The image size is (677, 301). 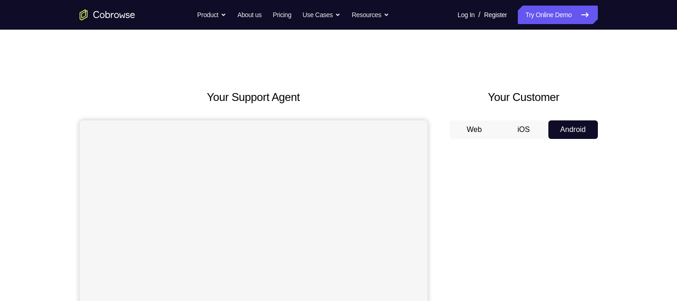 What do you see at coordinates (523, 130) in the screenshot?
I see `button: iOS` at bounding box center [523, 130].